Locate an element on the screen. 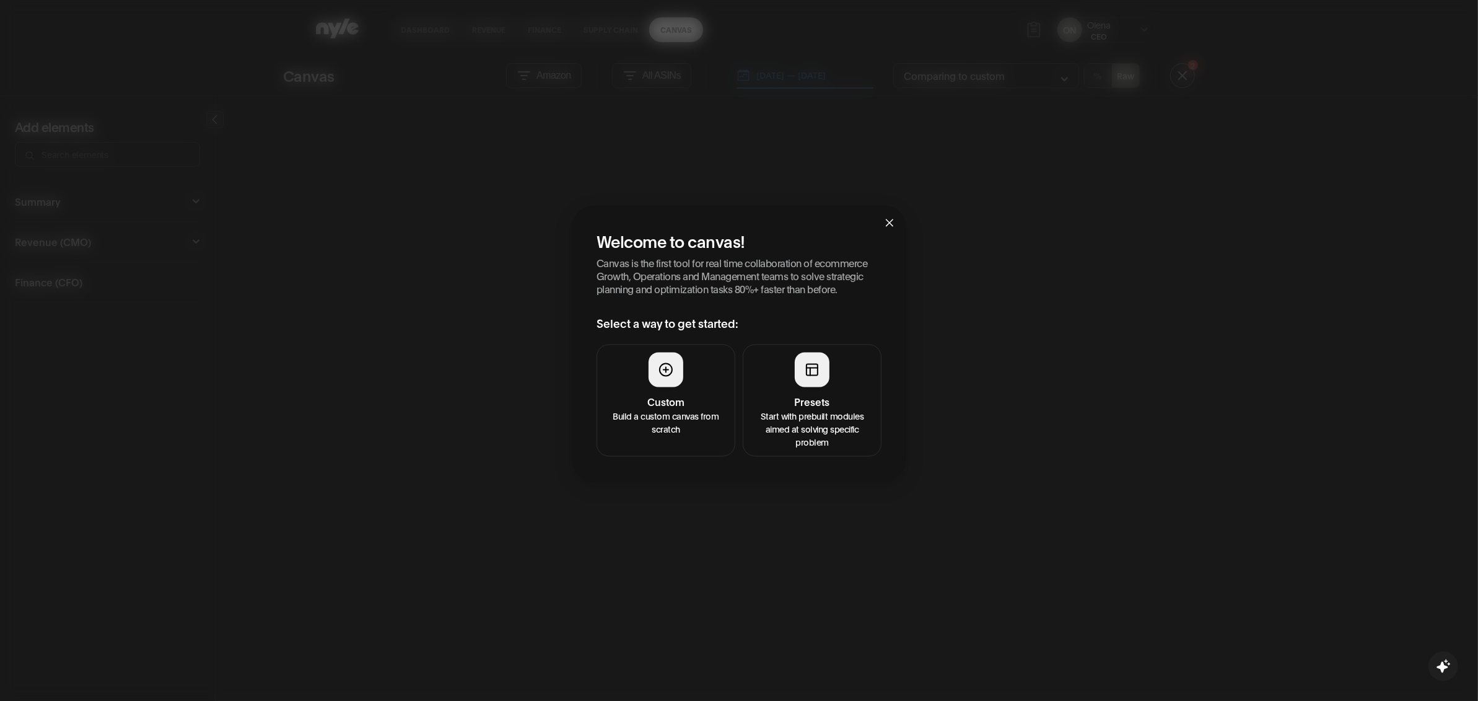 Image resolution: width=1478 pixels, height=701 pixels. p: Build a custom canvas from scratch is located at coordinates (666, 422).